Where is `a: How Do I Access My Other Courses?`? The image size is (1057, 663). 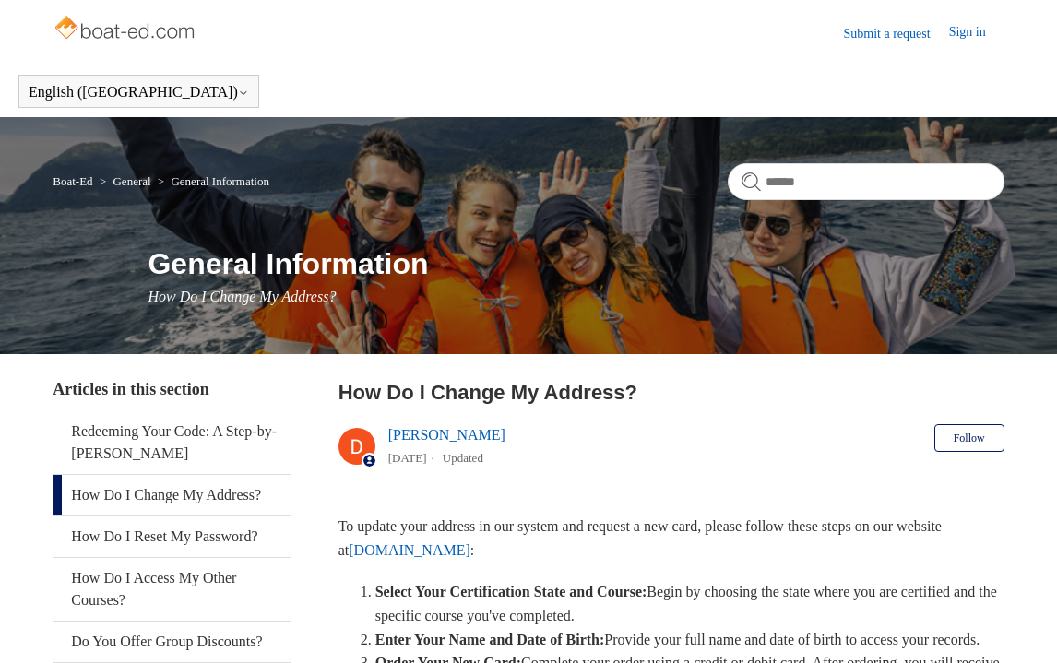 a: How Do I Access My Other Courses? is located at coordinates (172, 589).